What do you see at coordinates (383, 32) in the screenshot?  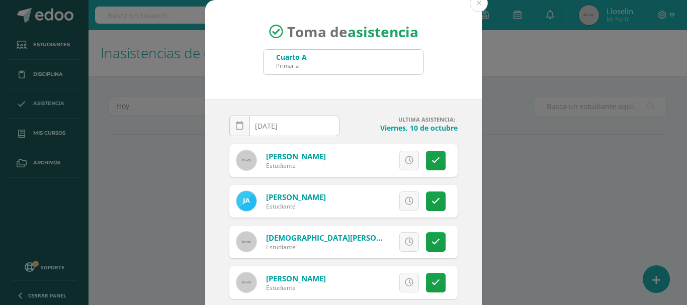 I see `strong: asistencia` at bounding box center [383, 32].